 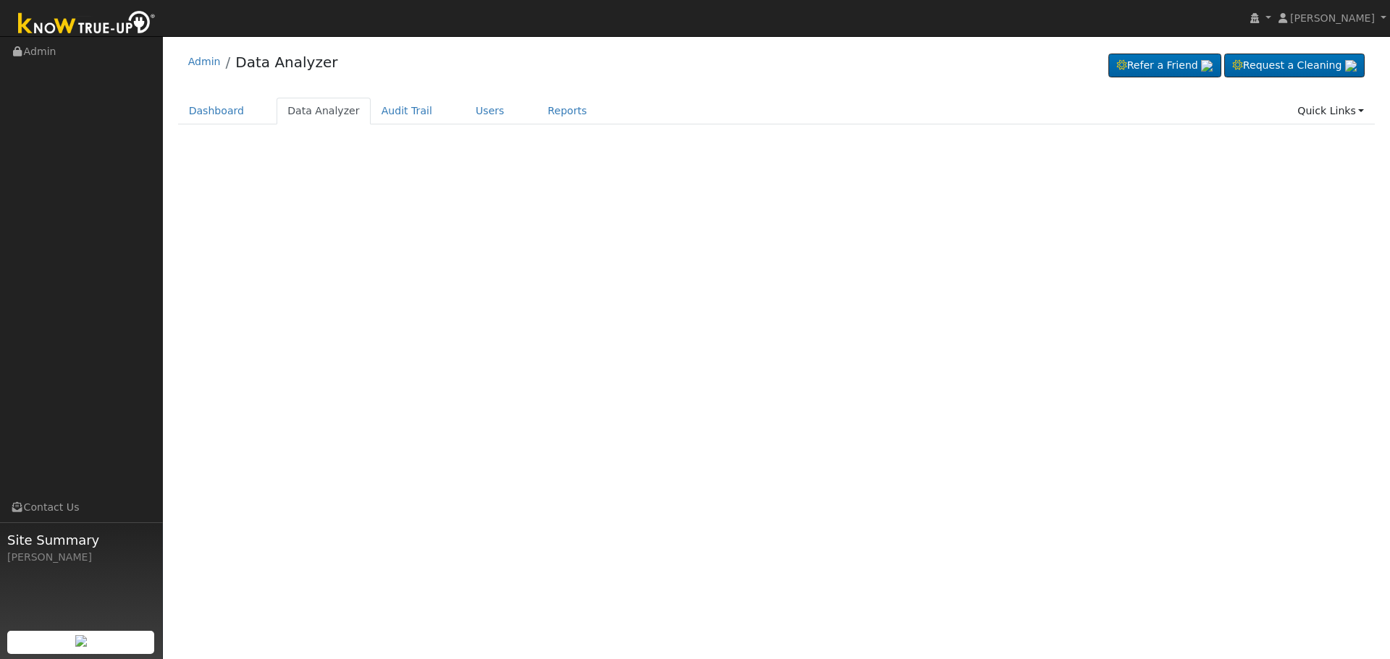 I want to click on img: Know True-Up, so click(x=87, y=24).